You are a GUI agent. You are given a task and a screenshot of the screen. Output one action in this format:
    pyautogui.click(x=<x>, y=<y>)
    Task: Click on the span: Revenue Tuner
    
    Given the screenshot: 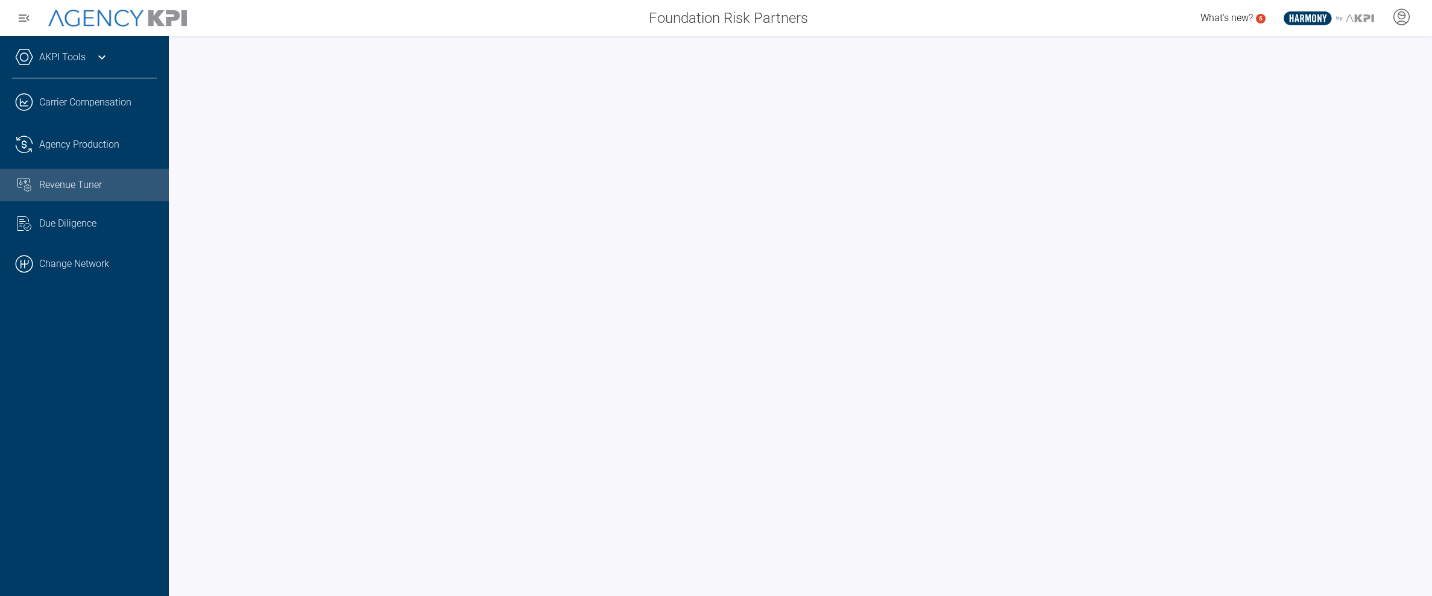 What is the action you would take?
    pyautogui.click(x=71, y=185)
    